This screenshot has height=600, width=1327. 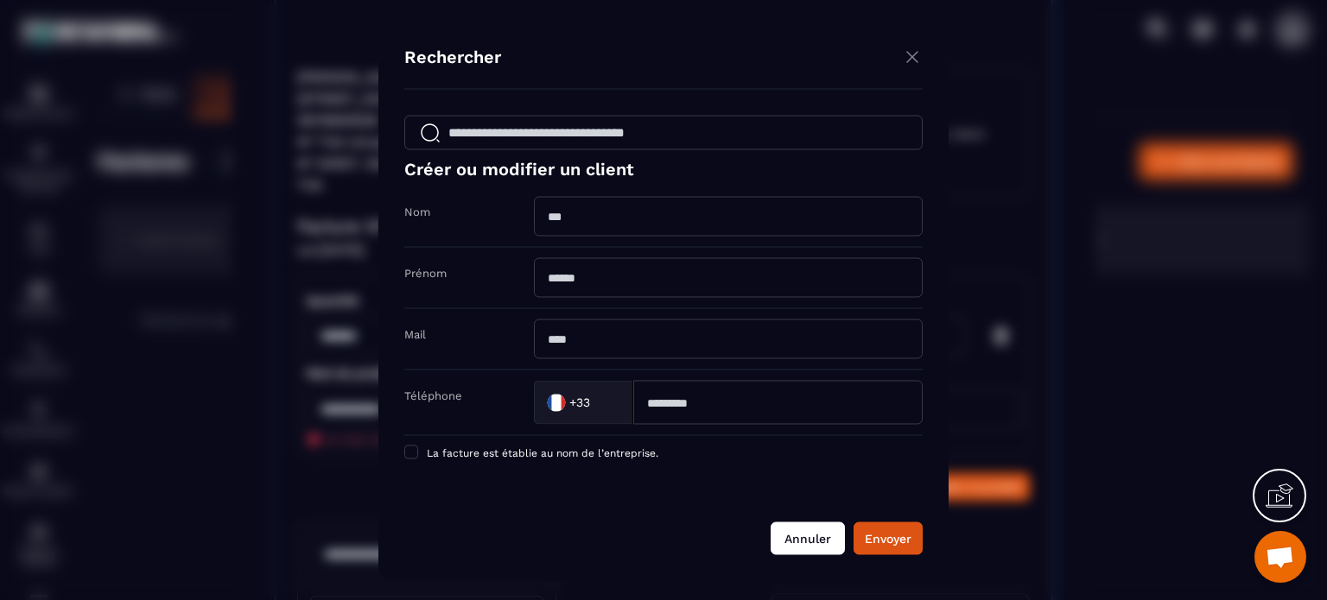 I want to click on h4: Rechercher, so click(x=453, y=58).